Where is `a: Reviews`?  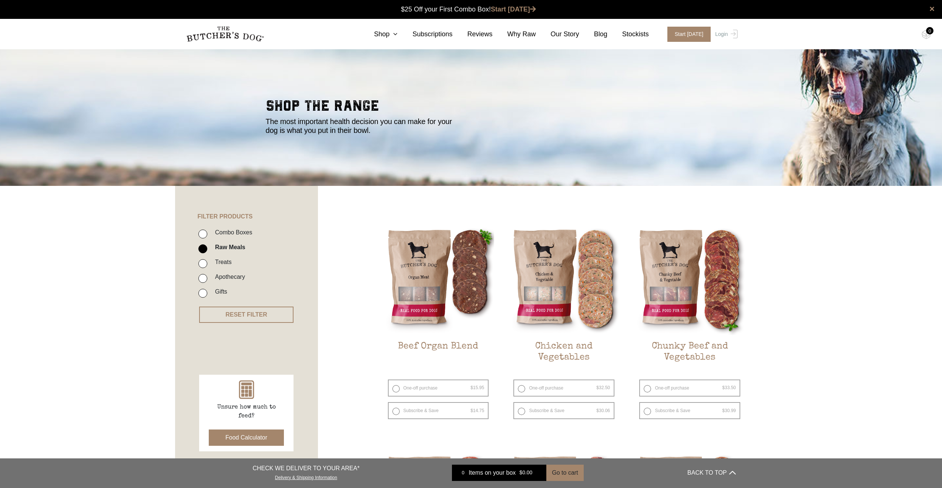 a: Reviews is located at coordinates (473, 34).